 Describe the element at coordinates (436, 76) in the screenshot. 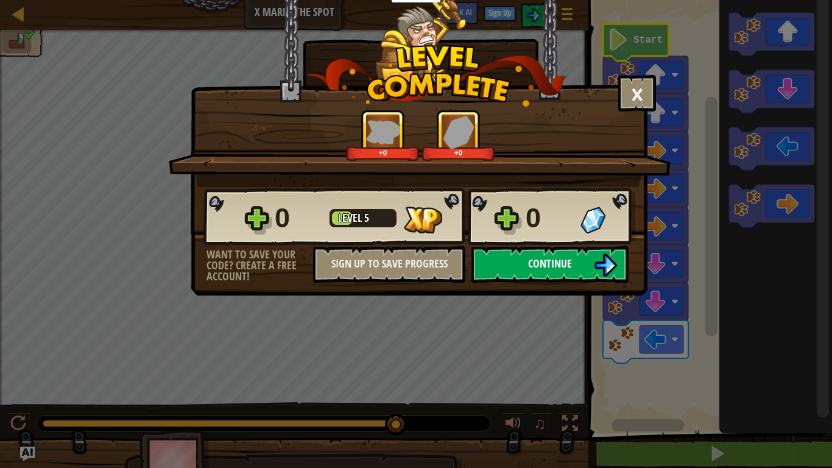

I see `img: level_complete.png` at that location.